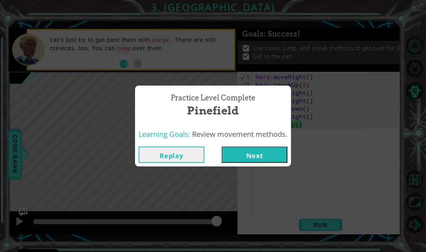  I want to click on span: Practice Level Complete, so click(213, 98).